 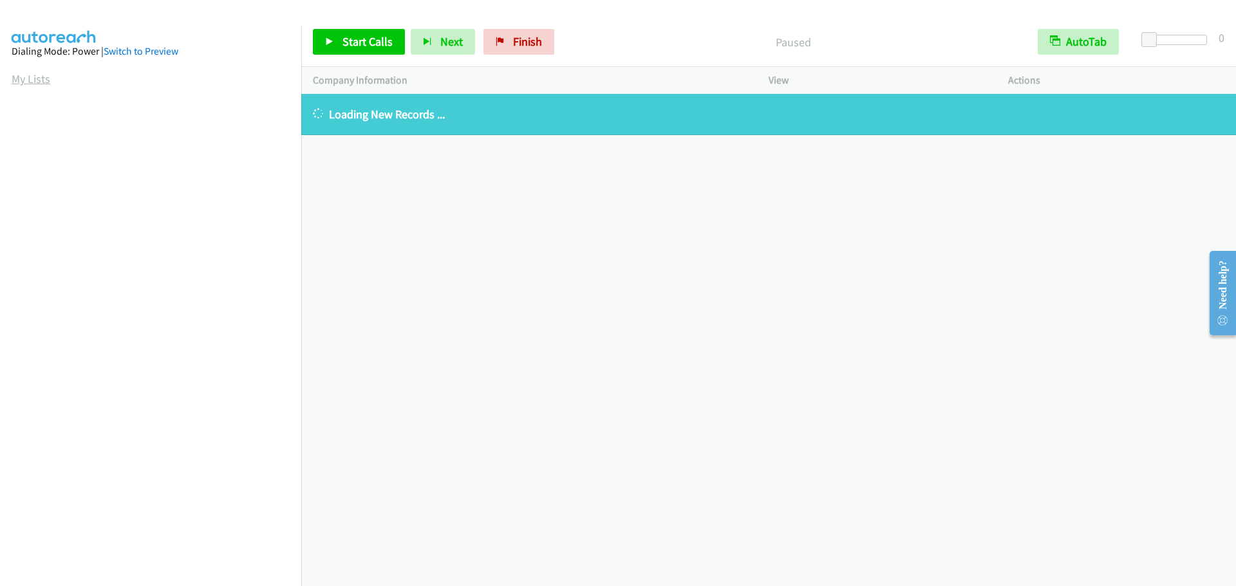 What do you see at coordinates (527, 41) in the screenshot?
I see `span: Finish` at bounding box center [527, 41].